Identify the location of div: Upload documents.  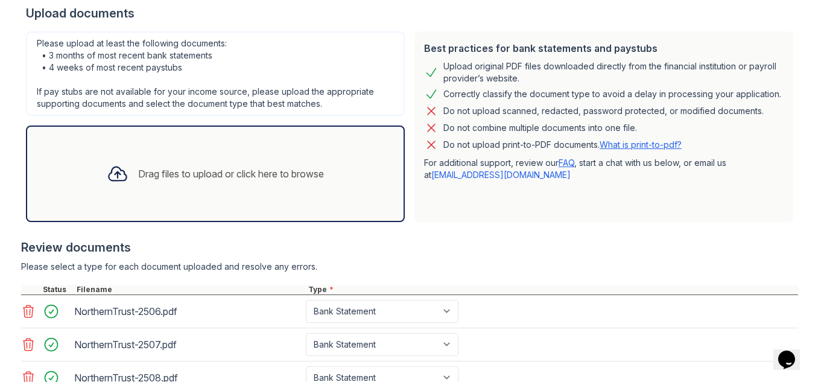
(412, 13).